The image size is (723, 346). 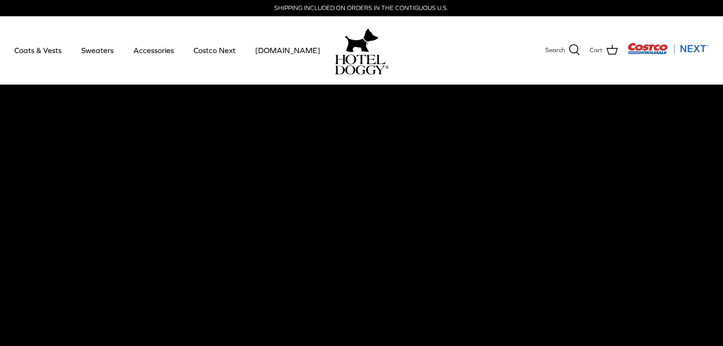 What do you see at coordinates (215, 50) in the screenshot?
I see `a: Costco Next` at bounding box center [215, 50].